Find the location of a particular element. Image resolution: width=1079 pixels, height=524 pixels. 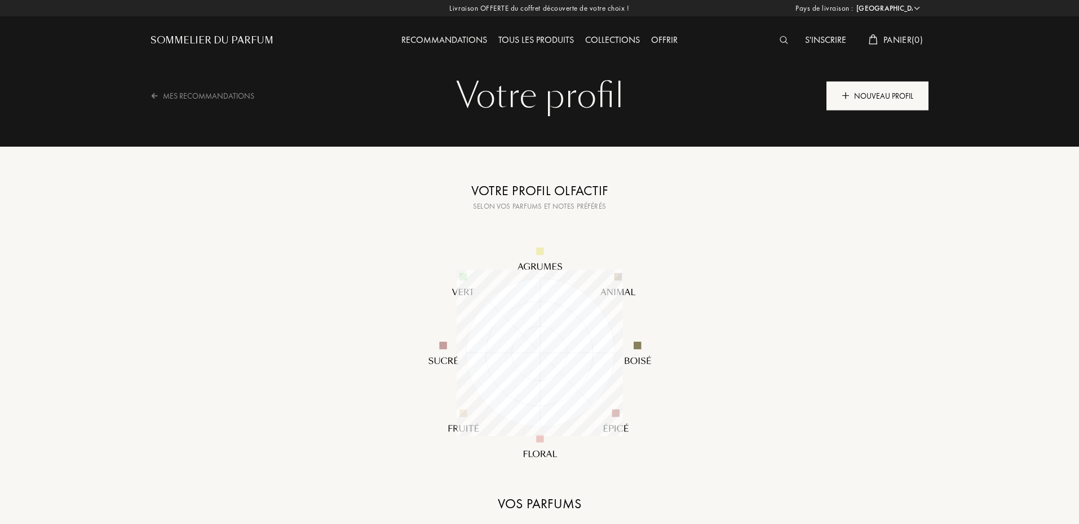

img: search_icn_white.svg is located at coordinates (784, 40).